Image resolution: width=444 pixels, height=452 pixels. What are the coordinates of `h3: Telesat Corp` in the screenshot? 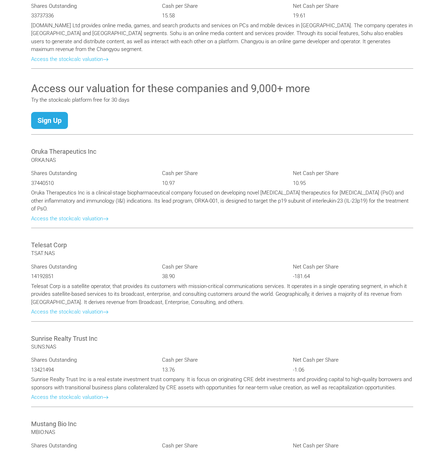 It's located at (222, 245).